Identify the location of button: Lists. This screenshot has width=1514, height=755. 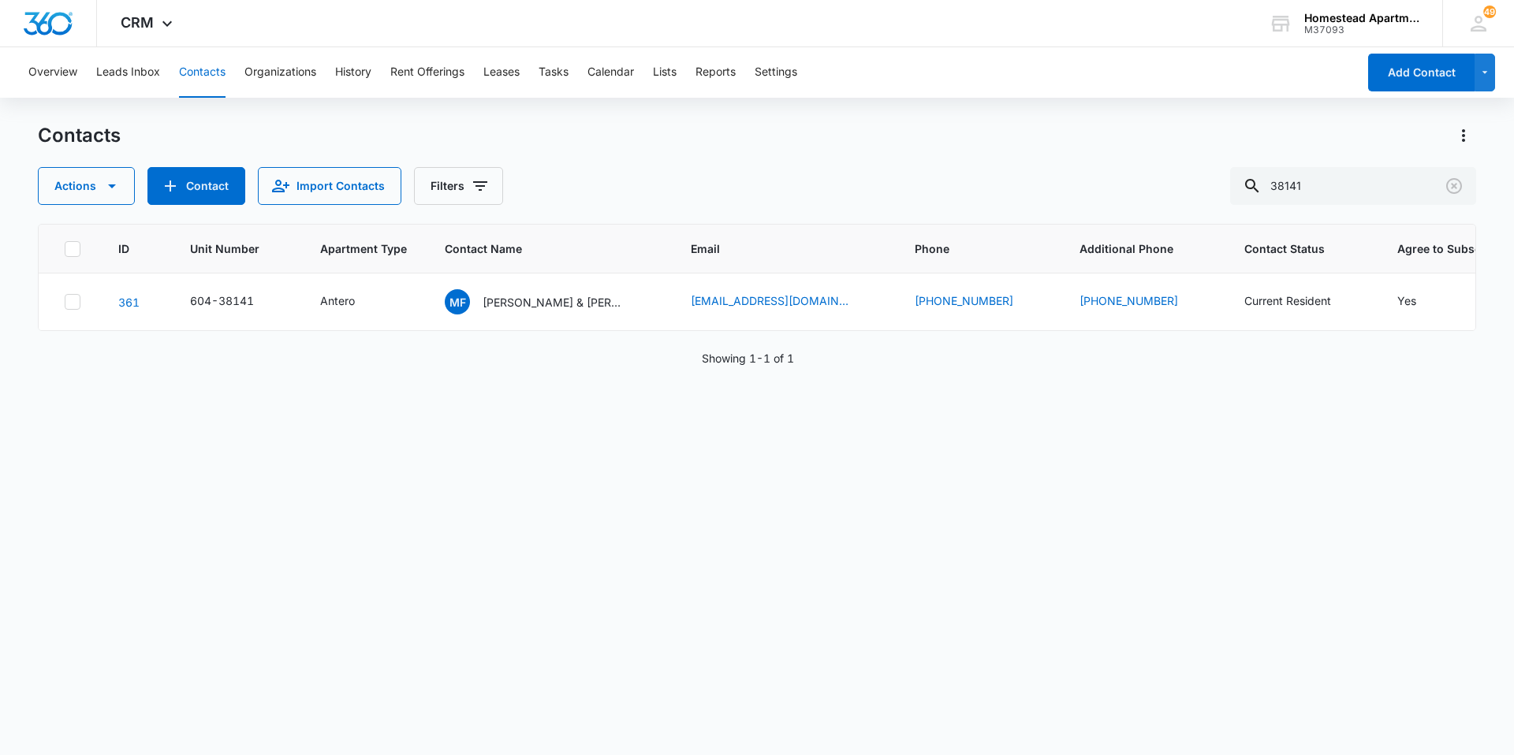
(665, 73).